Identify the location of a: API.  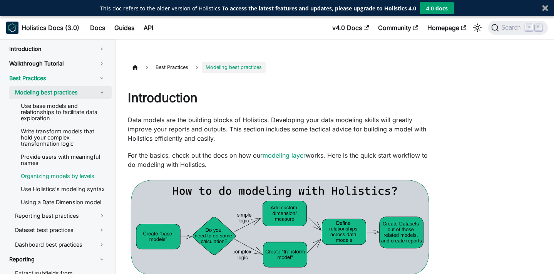
(148, 28).